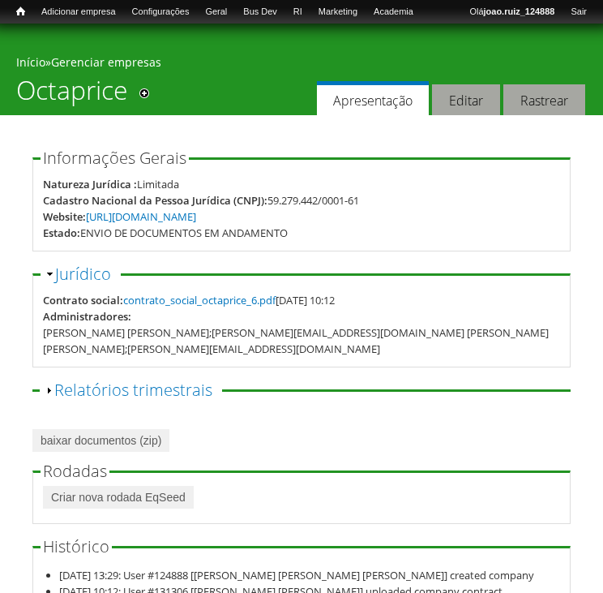 Image resolution: width=603 pixels, height=593 pixels. What do you see at coordinates (72, 95) in the screenshot?
I see `h1: Octaprice` at bounding box center [72, 95].